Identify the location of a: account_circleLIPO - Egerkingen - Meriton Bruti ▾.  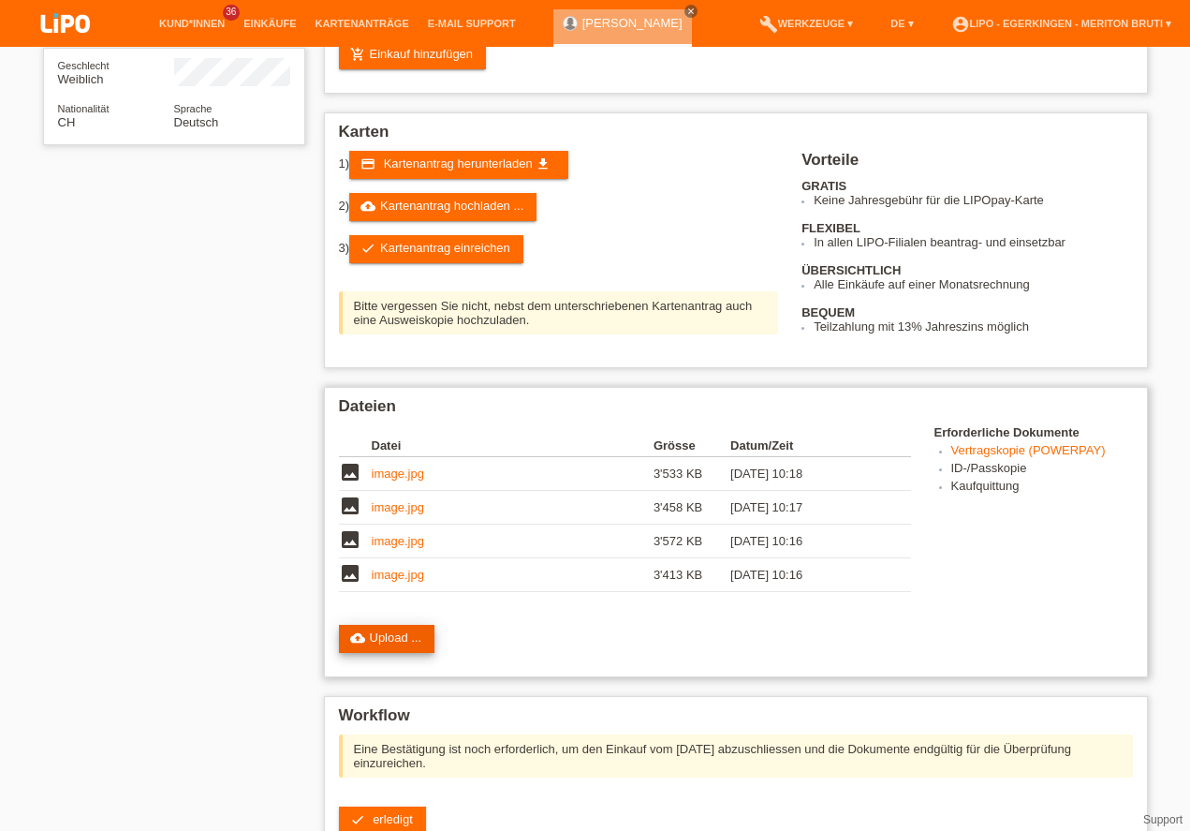
(1061, 23).